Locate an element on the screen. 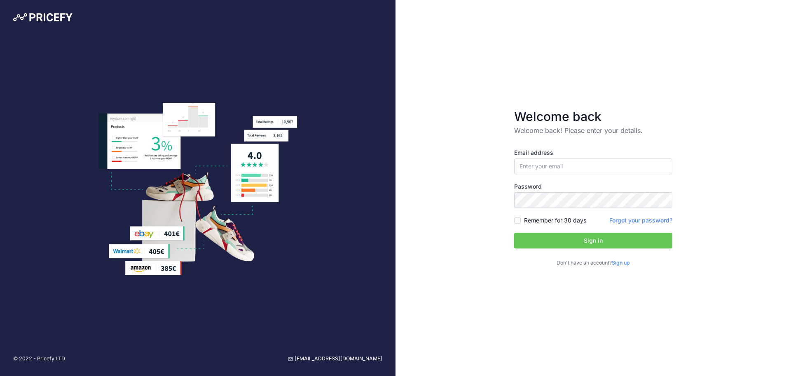 The height and width of the screenshot is (376, 791). p: Welcome back! Please enter your details. is located at coordinates (594, 130).